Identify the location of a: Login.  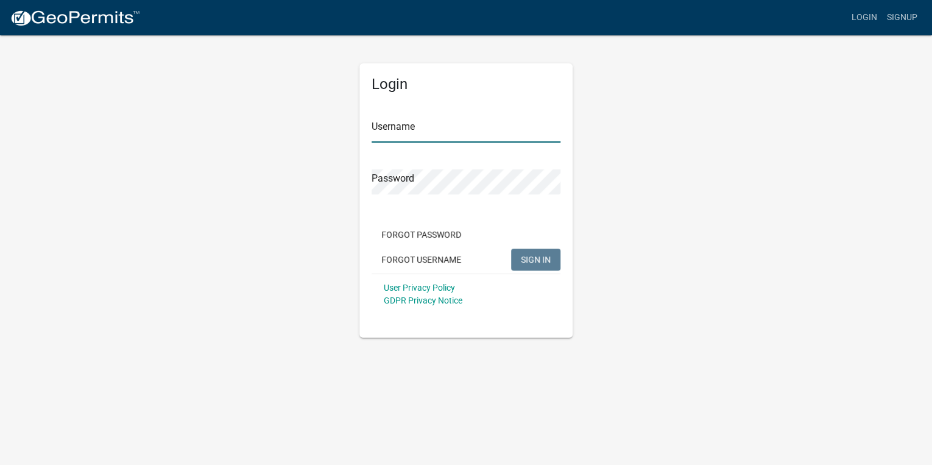
(865, 18).